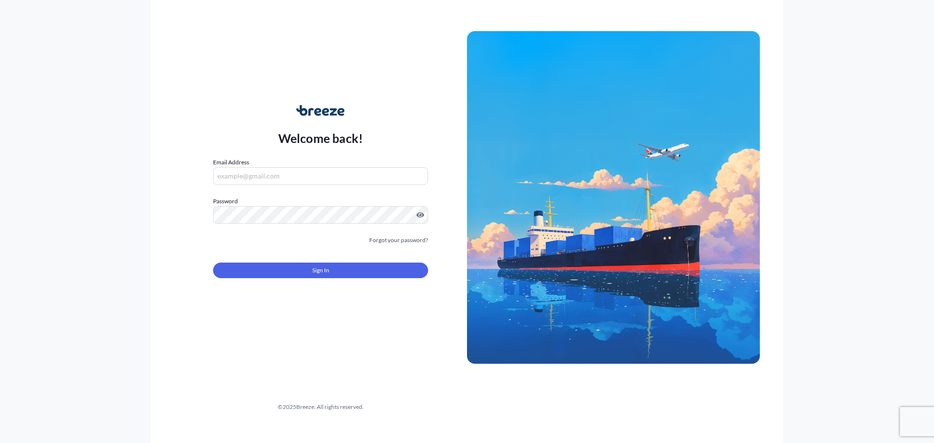 The height and width of the screenshot is (443, 934). What do you see at coordinates (321, 201) in the screenshot?
I see `label: Password` at bounding box center [321, 201].